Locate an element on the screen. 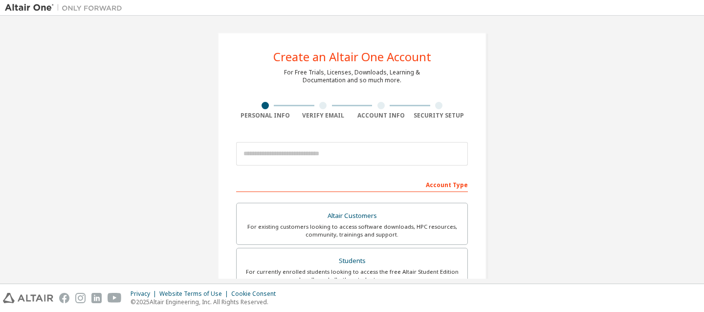  img: linkedin.svg is located at coordinates (96, 297).